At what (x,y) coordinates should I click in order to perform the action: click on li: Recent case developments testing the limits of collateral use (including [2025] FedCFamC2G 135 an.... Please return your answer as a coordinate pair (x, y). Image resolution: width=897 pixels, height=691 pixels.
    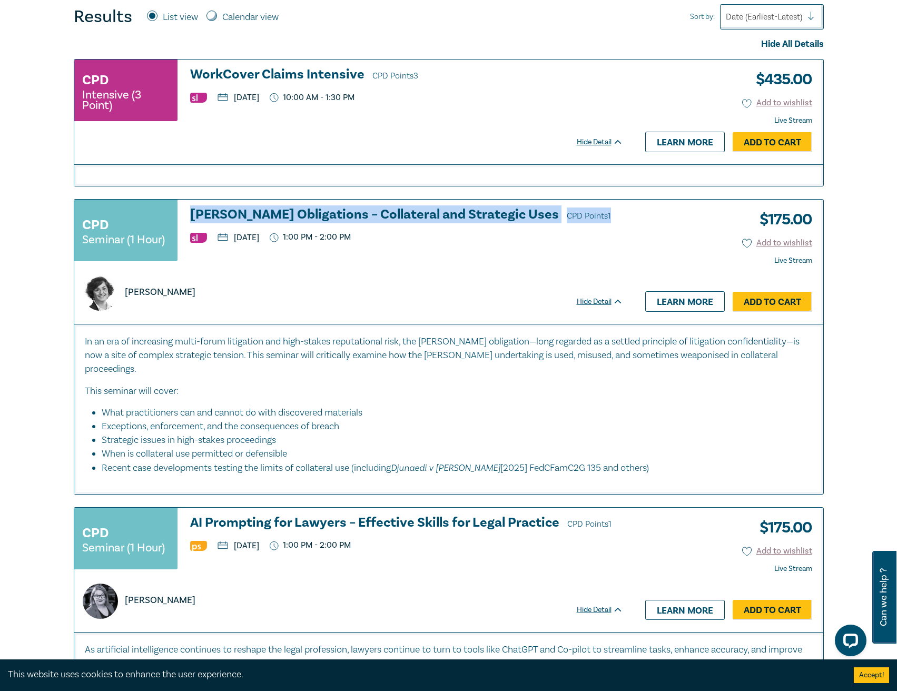
    Looking at the image, I should click on (457, 468).